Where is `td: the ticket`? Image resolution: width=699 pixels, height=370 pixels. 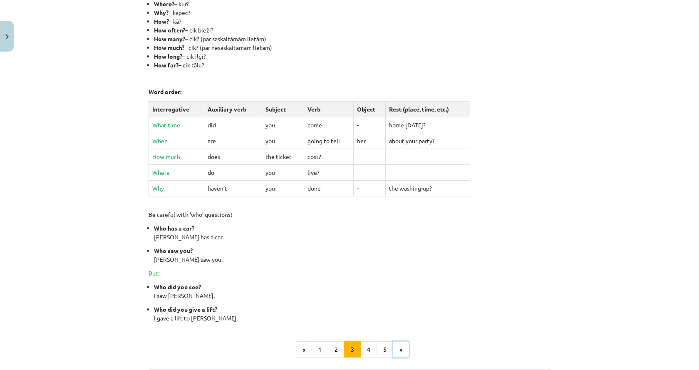
td: the ticket is located at coordinates (283, 156).